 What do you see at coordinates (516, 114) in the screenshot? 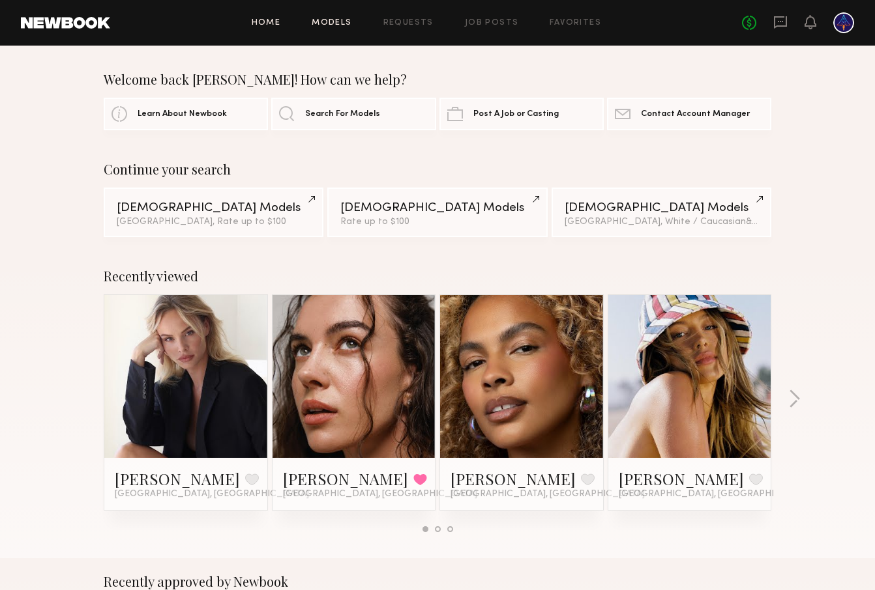
I see `span: Post A Job or Casting` at bounding box center [516, 114].